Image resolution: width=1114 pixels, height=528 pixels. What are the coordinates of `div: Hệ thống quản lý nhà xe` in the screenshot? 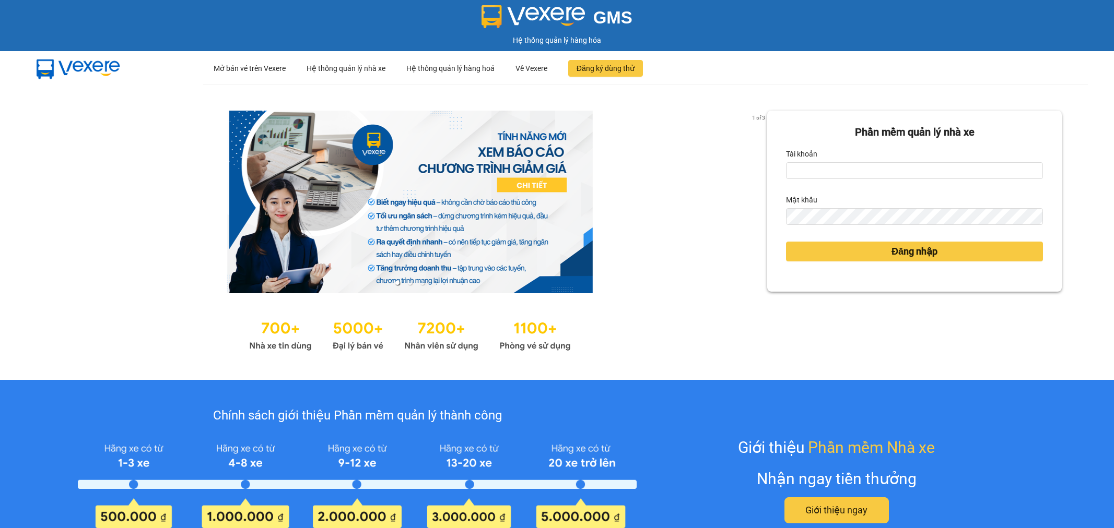 It's located at (346, 68).